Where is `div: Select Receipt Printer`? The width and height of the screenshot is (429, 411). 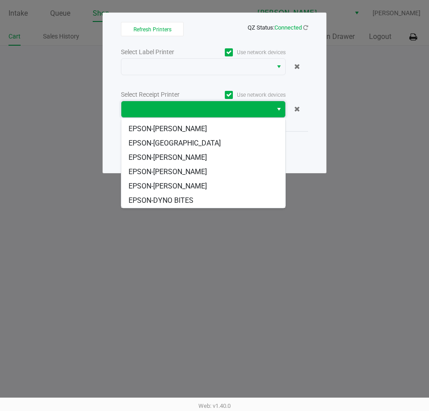 div: Select Receipt Printer is located at coordinates (162, 94).